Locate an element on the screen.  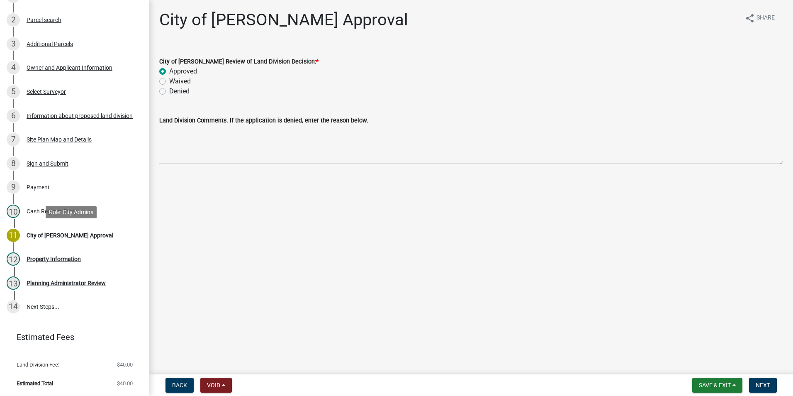
span: Back is located at coordinates (180, 385).